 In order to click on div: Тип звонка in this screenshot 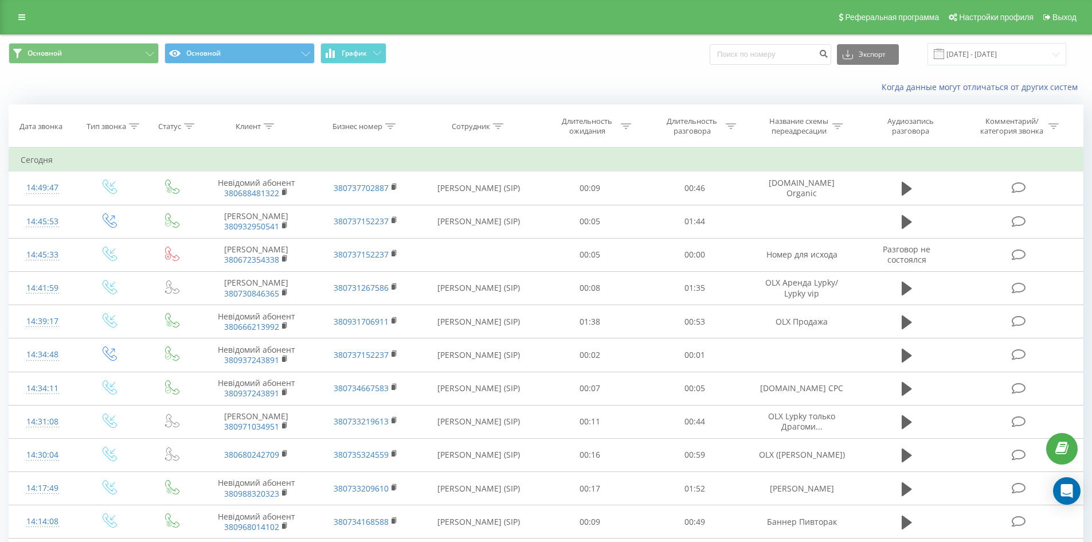, I will do `click(106, 126)`.